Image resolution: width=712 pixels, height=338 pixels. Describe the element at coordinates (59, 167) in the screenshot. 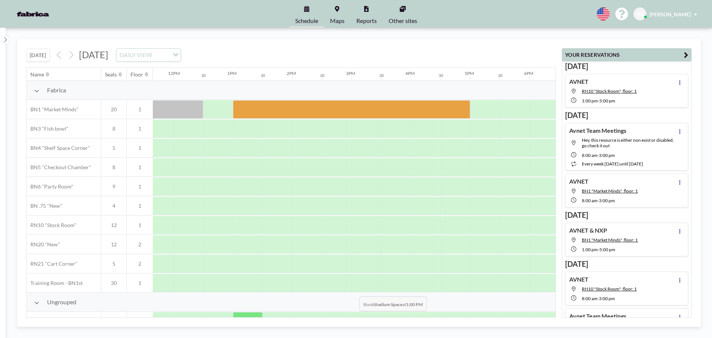

I see `span: BN5 "Checkout Chamber"` at that location.